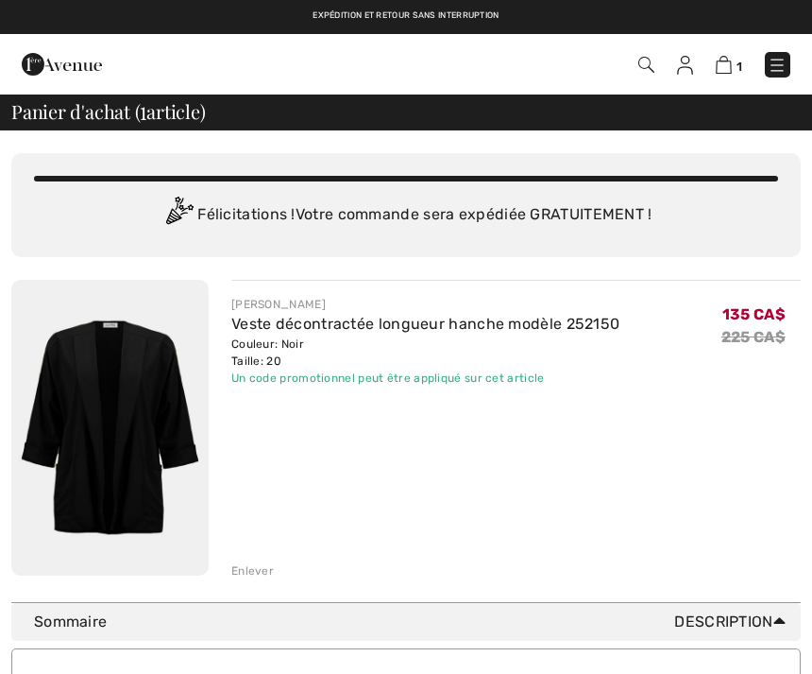  Describe the element at coordinates (777, 65) in the screenshot. I see `img: Menu` at that location.